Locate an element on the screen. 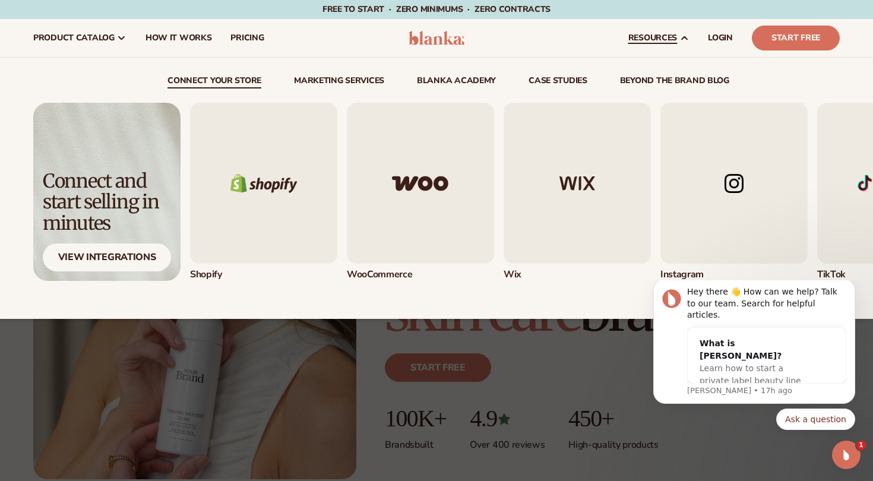 Image resolution: width=873 pixels, height=481 pixels. span: Free to start · ZERO minimums · ZERO contracts is located at coordinates (436, 9).